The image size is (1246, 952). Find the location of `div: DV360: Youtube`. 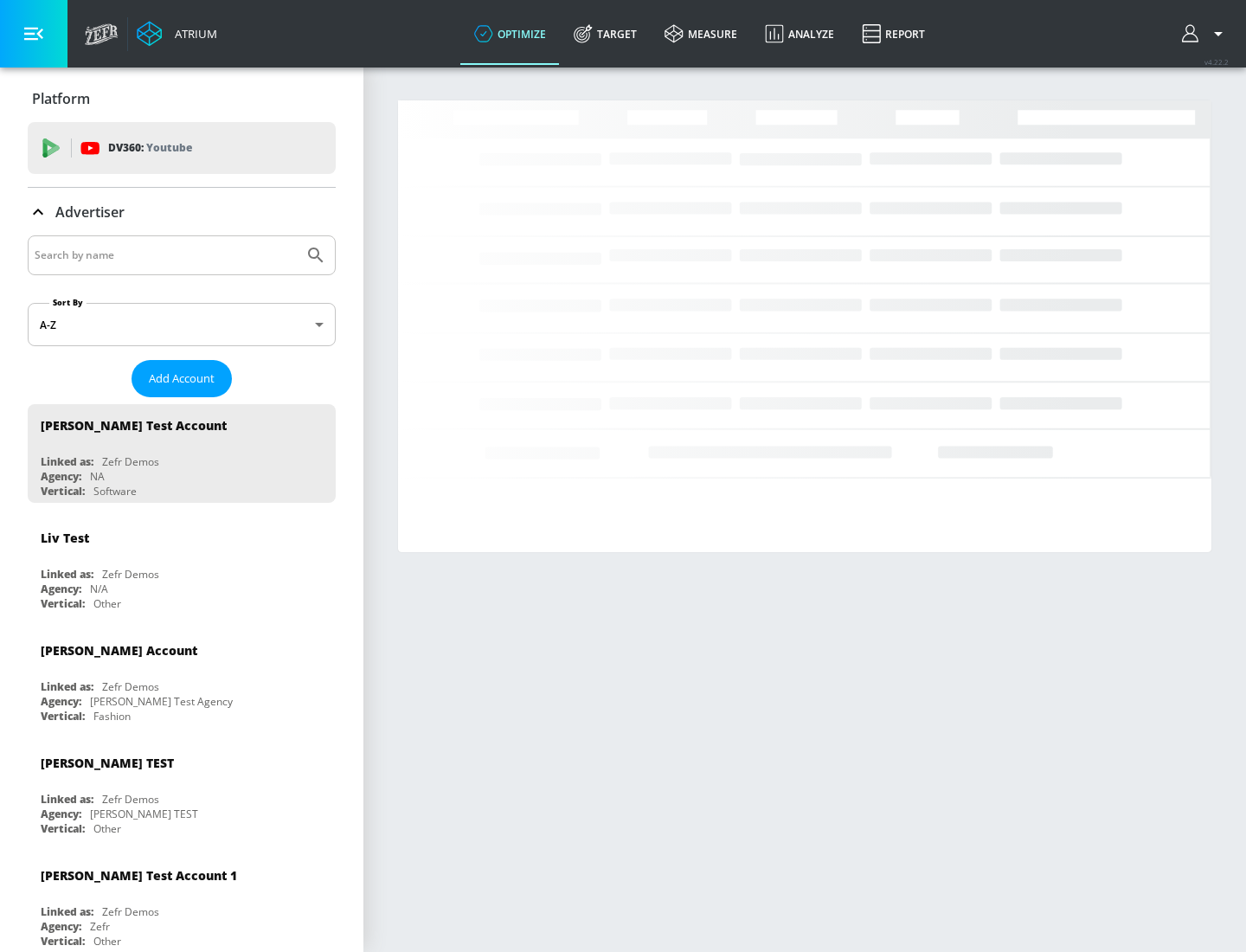

div: DV360: Youtube is located at coordinates (181, 148).